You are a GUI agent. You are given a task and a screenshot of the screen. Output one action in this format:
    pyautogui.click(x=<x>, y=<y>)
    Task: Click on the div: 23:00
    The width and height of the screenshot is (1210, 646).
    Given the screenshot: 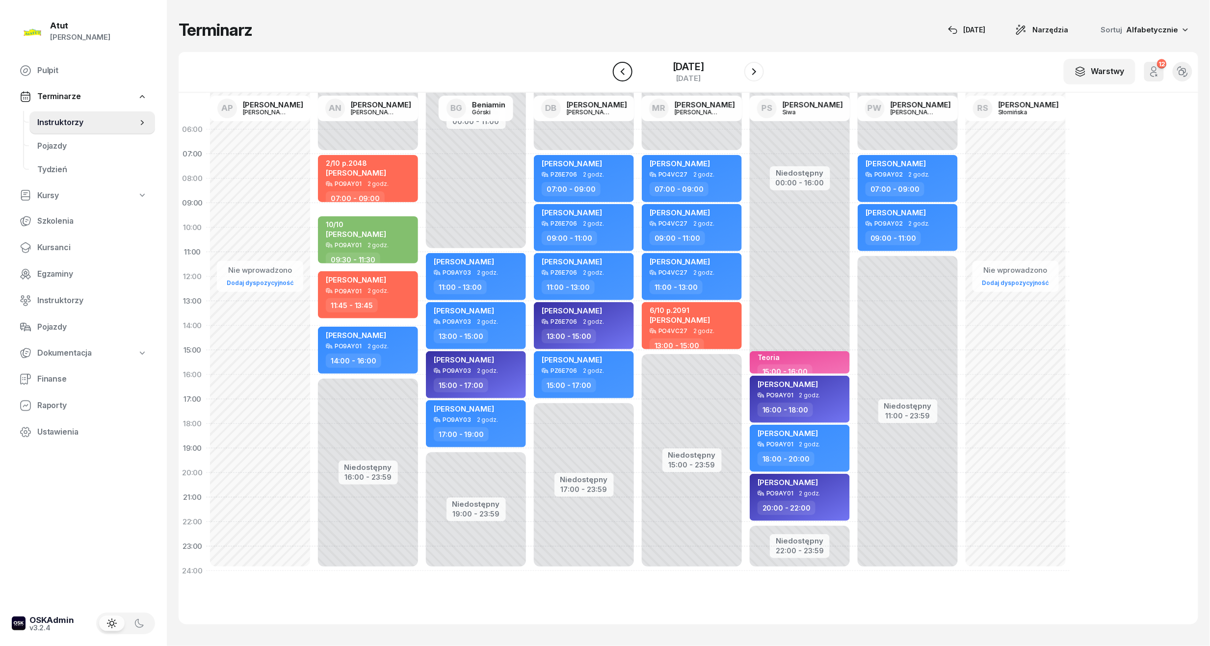 What is the action you would take?
    pyautogui.click(x=192, y=547)
    